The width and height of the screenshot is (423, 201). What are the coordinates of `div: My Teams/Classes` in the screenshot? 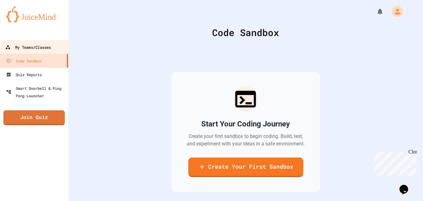 It's located at (28, 47).